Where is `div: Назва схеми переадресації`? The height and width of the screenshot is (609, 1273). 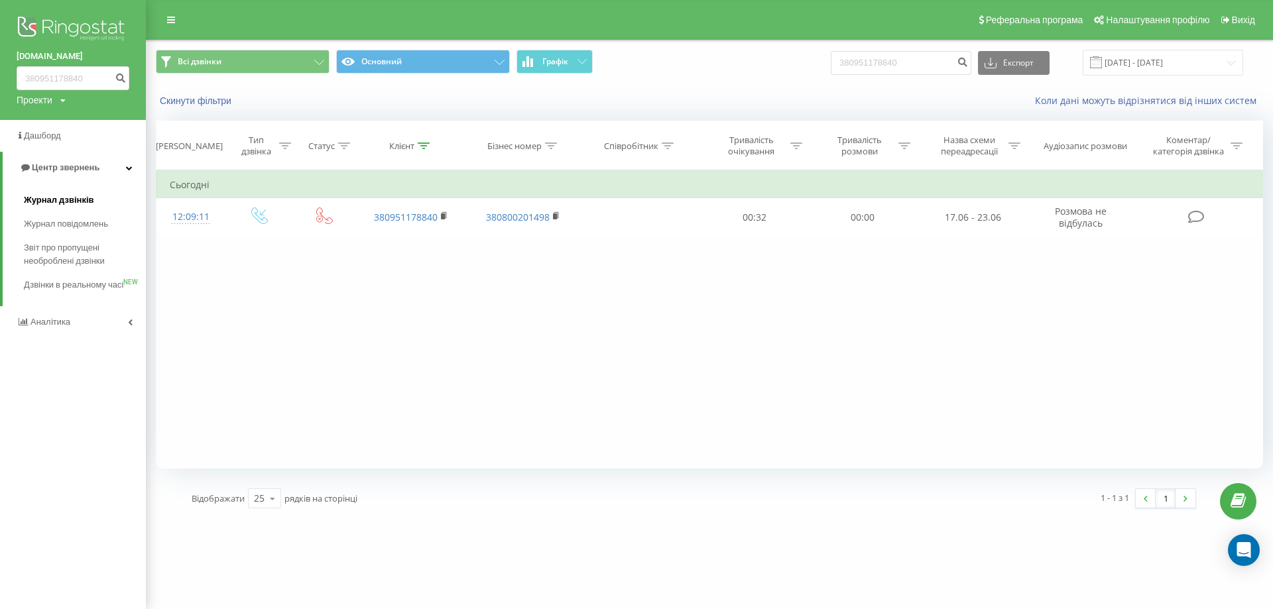
div: Назва схеми переадресації is located at coordinates (969, 146).